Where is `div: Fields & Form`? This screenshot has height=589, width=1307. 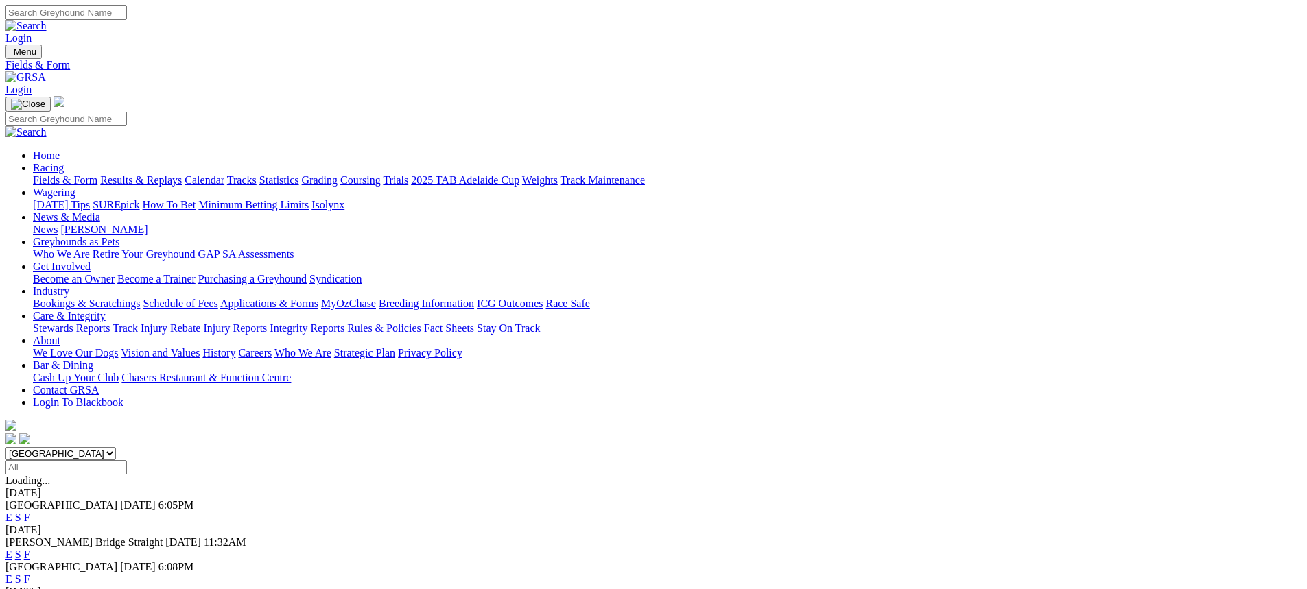
div: Fields & Form is located at coordinates (653, 65).